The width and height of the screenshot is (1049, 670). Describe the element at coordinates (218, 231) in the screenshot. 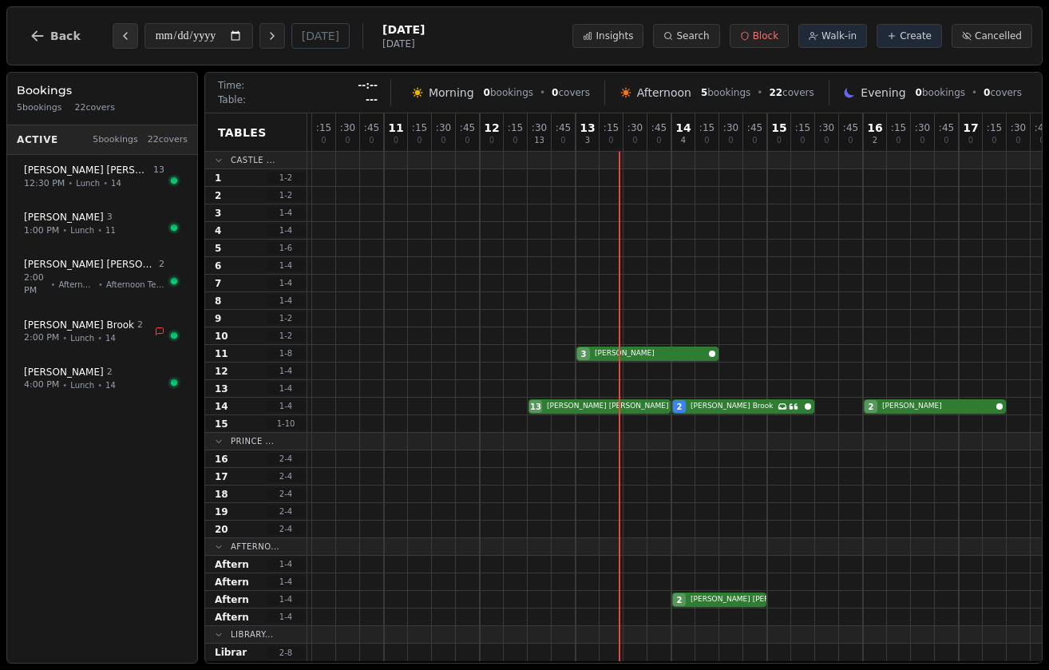

I see `span: 4` at that location.